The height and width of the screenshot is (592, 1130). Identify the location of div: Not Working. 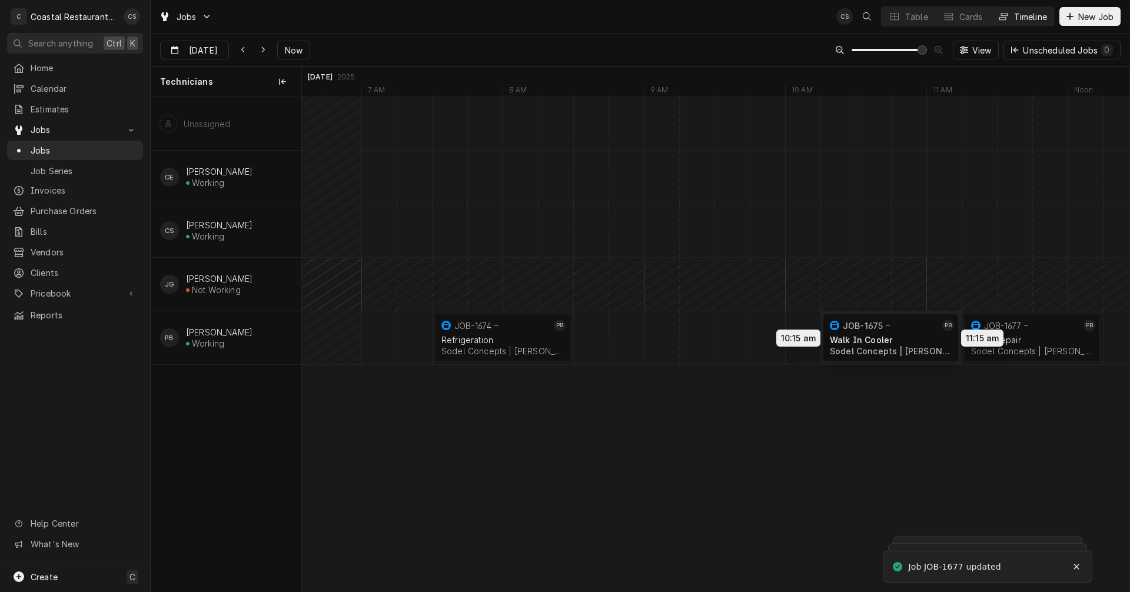
(216, 289).